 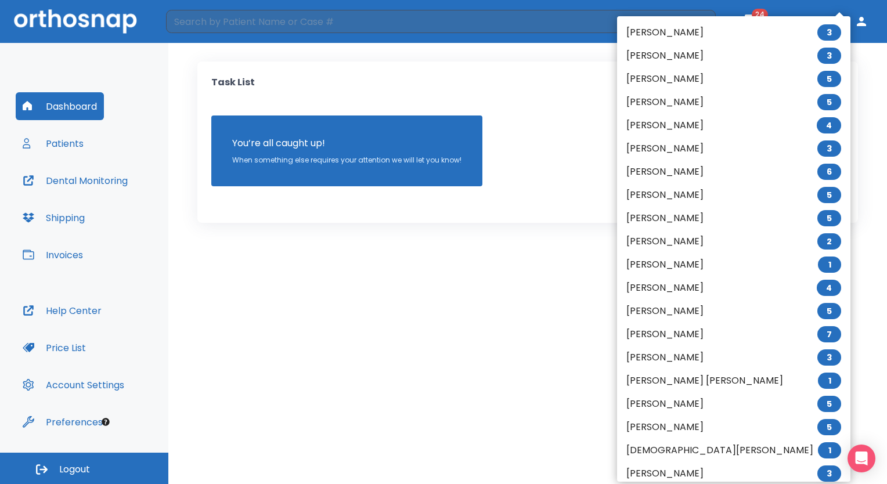 I want to click on span: 7, so click(x=829, y=334).